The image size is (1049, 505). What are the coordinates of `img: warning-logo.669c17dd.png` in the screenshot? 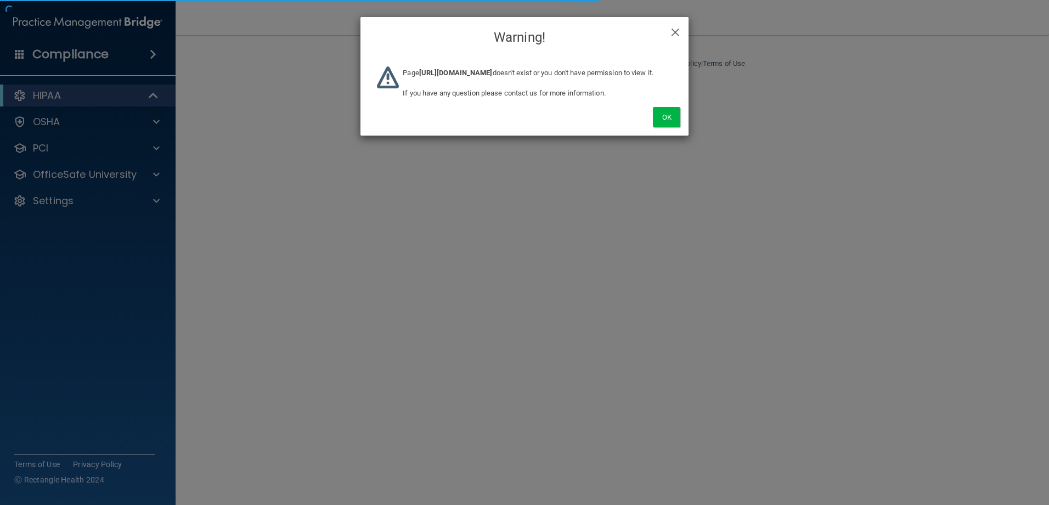 It's located at (388, 77).